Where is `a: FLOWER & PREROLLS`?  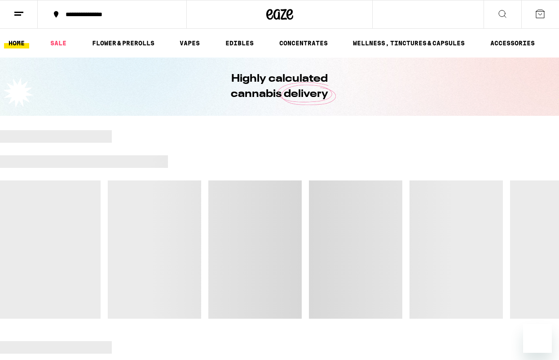 a: FLOWER & PREROLLS is located at coordinates (123, 43).